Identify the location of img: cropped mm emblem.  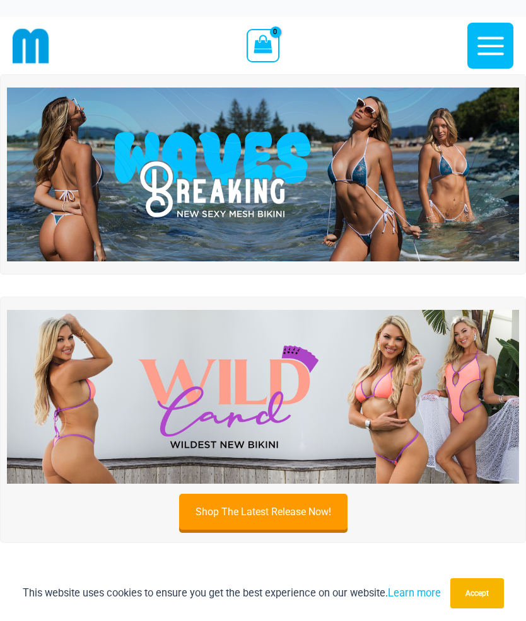
(31, 46).